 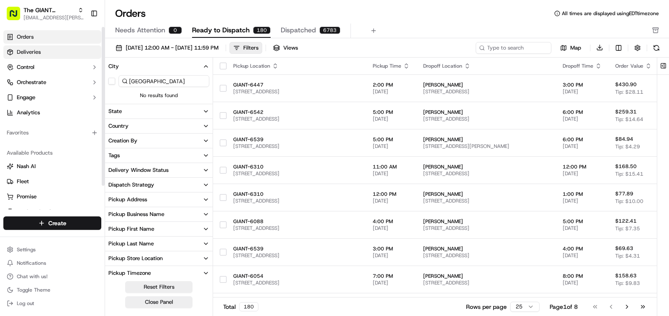 I want to click on span: API Documentation, so click(x=107, y=126).